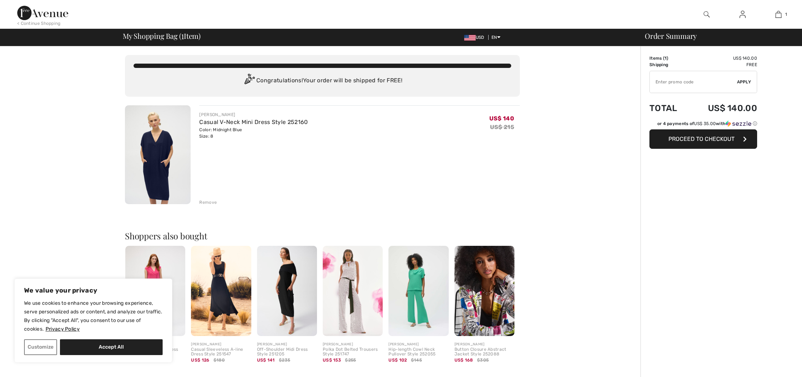  Describe the element at coordinates (221, 352) in the screenshot. I see `div: Casual Sleeveless A-line Dress Style 251547` at that location.